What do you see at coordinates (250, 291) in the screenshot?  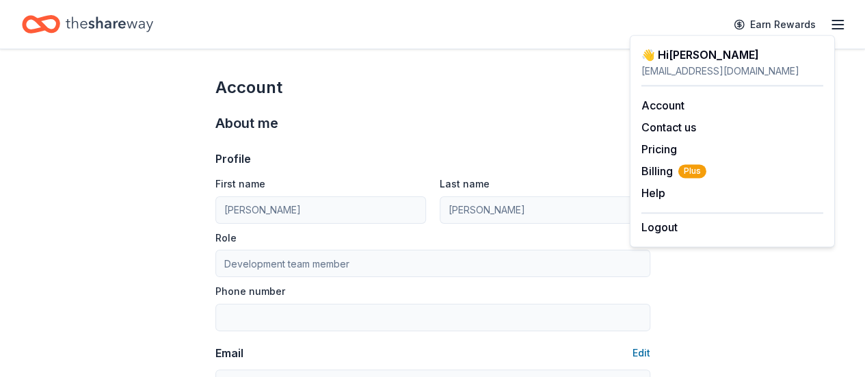 I see `label: Phone number` at bounding box center [250, 291].